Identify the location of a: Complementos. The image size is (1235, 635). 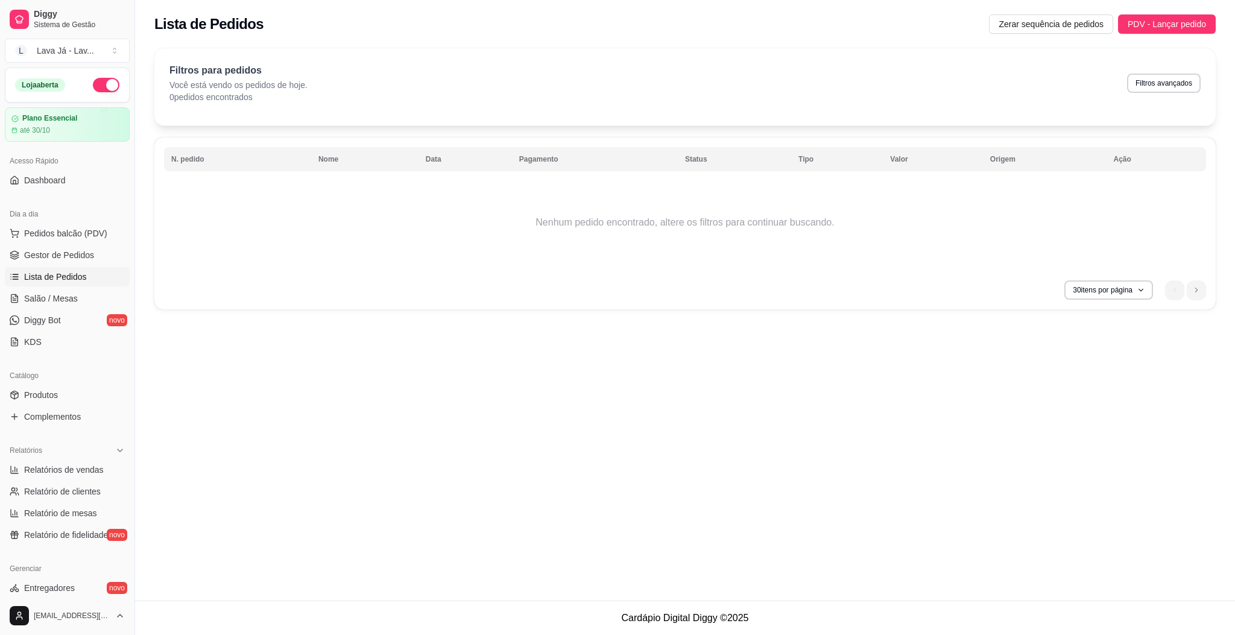
(67, 417).